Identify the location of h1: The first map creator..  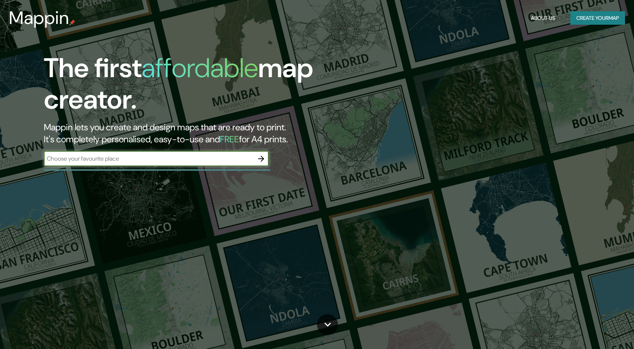
(202, 87).